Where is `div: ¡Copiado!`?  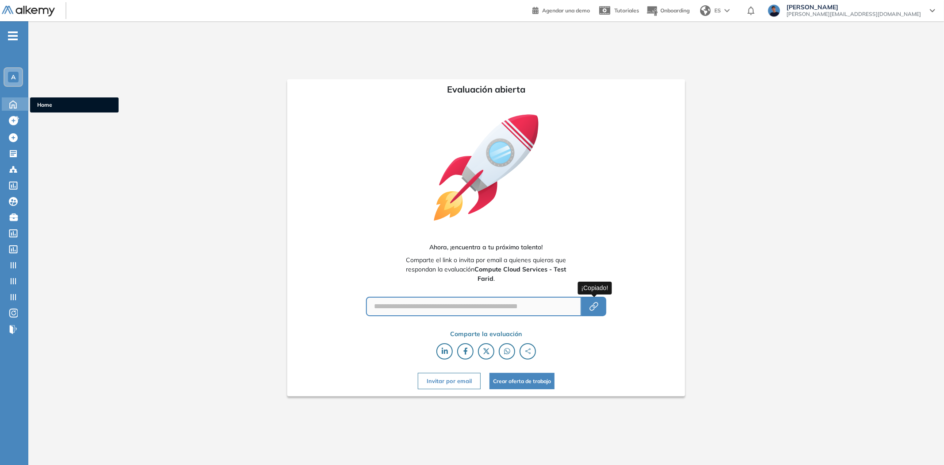
div: ¡Copiado! is located at coordinates (595, 288).